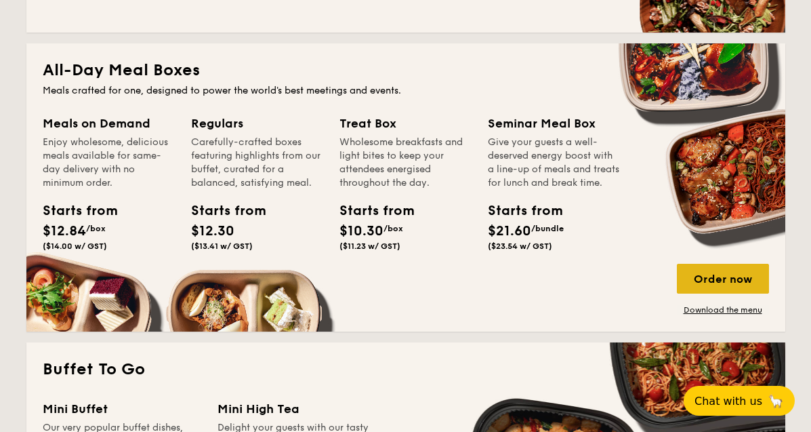 The width and height of the screenshot is (811, 432). Describe the element at coordinates (108, 123) in the screenshot. I see `div: Meals on Demand` at that location.